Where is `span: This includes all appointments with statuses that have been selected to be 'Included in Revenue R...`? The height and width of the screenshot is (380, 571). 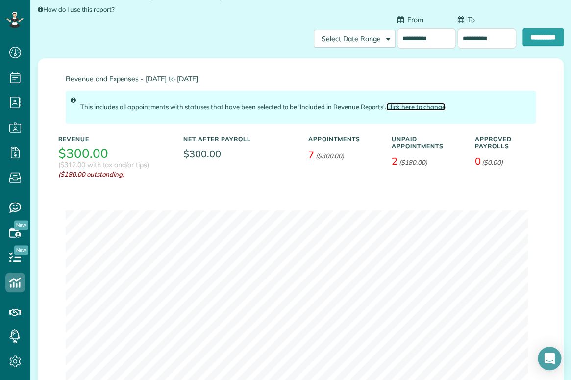
span: This includes all appointments with statuses that have been selected to be 'Included in Revenue R... is located at coordinates (262, 107).